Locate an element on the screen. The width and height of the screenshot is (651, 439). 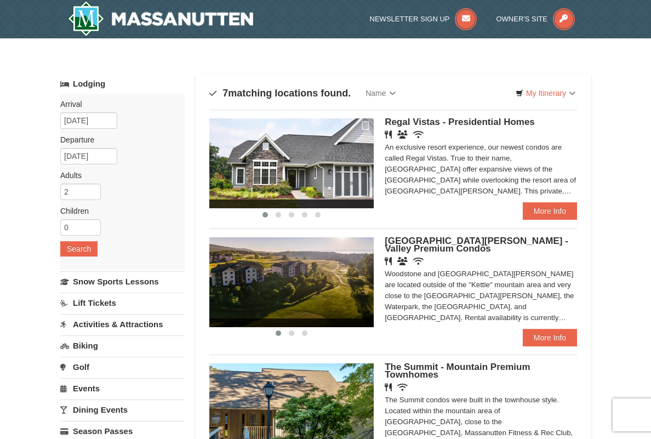
span: 7 is located at coordinates (225, 93).